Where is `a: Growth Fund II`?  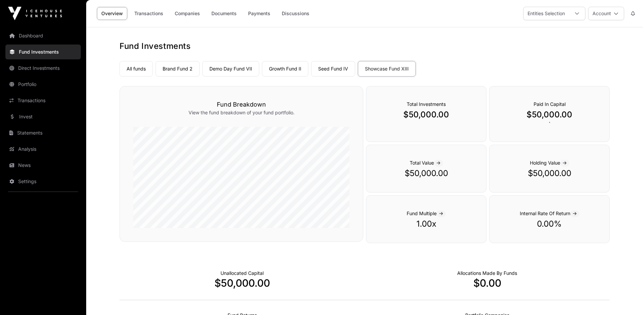 a: Growth Fund II is located at coordinates (285, 69).